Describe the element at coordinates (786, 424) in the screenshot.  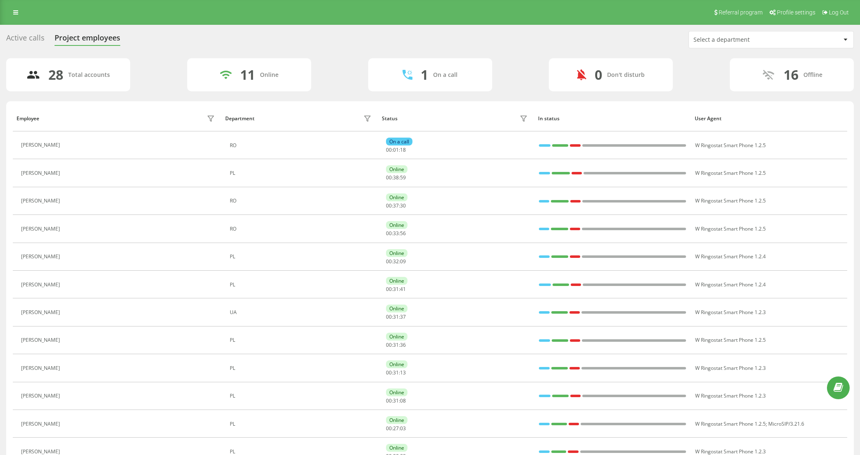
I see `span: MicroSIP/3.21.6` at that location.